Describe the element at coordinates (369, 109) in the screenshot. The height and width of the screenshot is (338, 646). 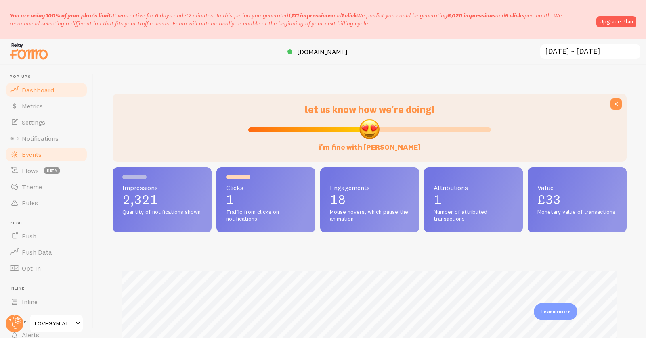
I see `span: let us know how we're doing!` at that location.